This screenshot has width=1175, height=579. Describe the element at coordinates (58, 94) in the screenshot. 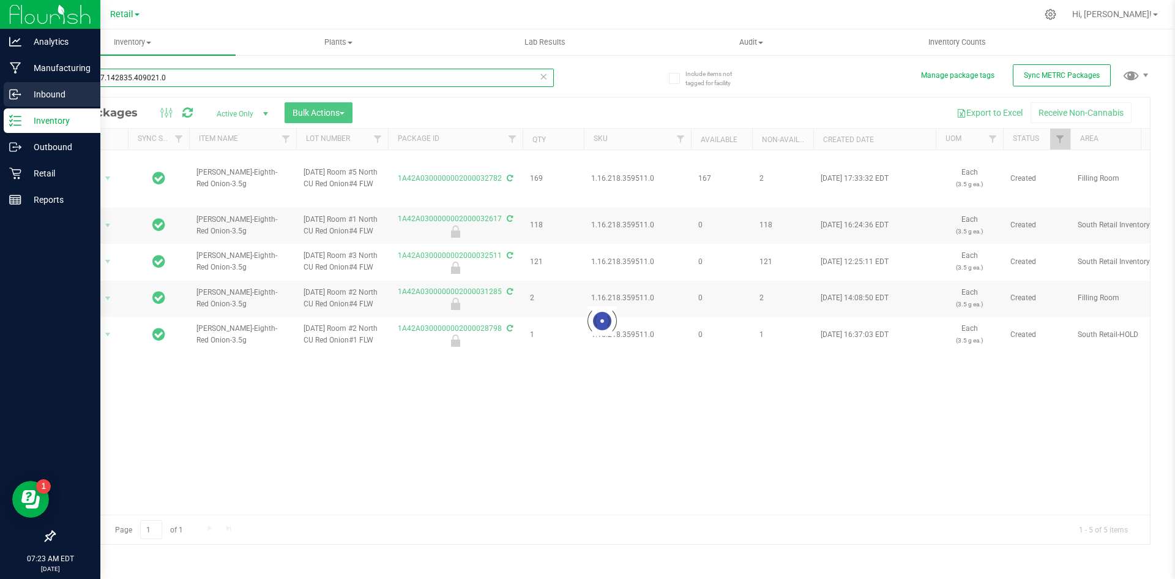

I see `p: Inbound` at that location.